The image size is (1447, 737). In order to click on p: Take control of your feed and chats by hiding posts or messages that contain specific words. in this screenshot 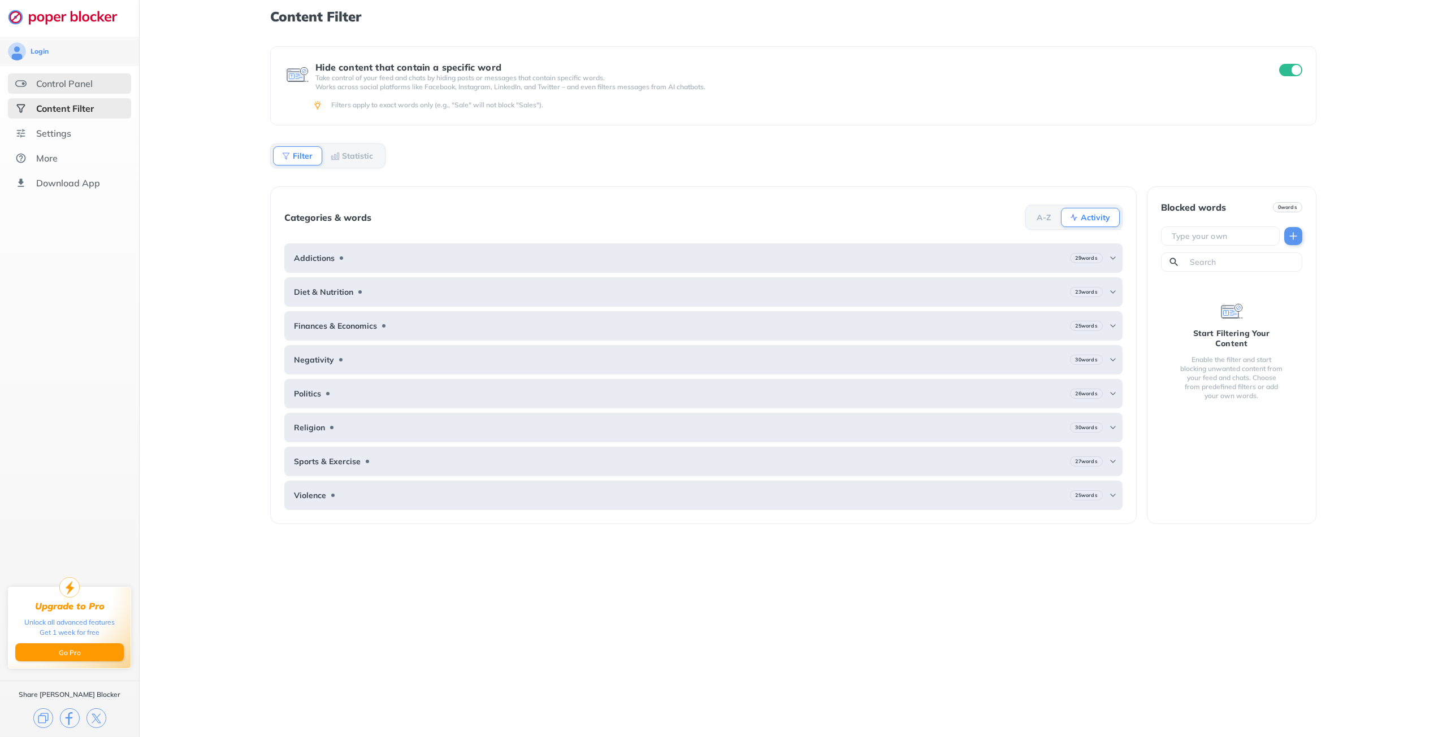, I will do `click(787, 78)`.